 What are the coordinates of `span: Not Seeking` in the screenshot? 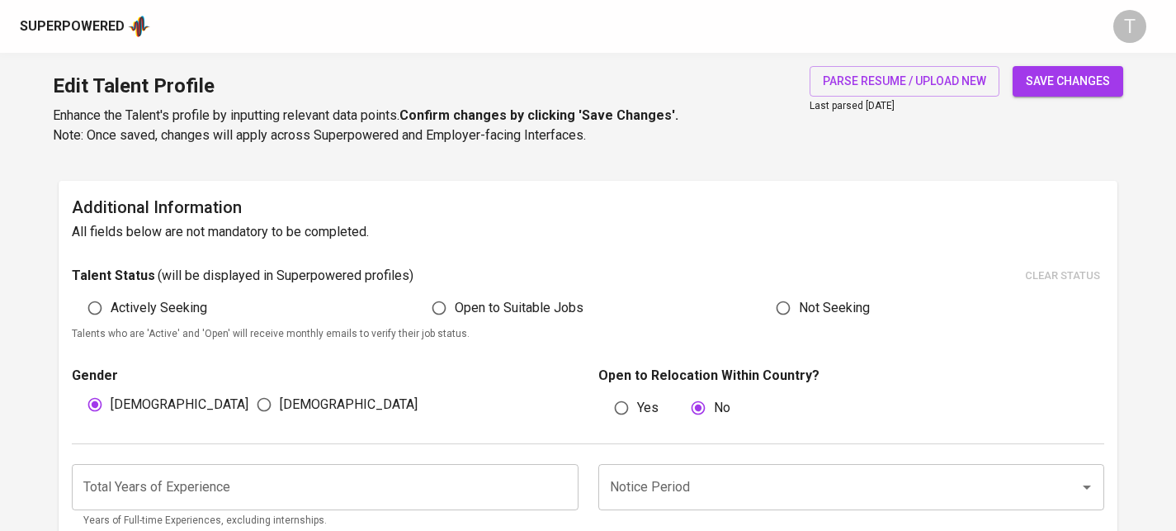 It's located at (835, 308).